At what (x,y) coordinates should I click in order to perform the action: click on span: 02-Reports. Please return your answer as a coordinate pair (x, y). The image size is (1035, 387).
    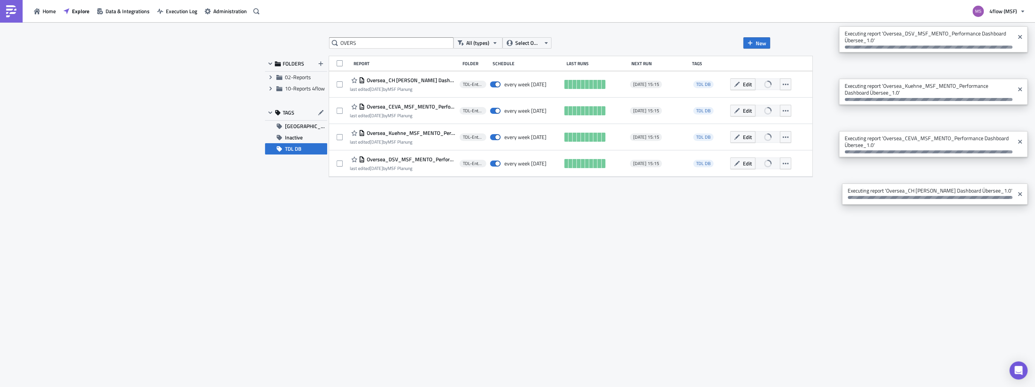
    Looking at the image, I should click on (298, 77).